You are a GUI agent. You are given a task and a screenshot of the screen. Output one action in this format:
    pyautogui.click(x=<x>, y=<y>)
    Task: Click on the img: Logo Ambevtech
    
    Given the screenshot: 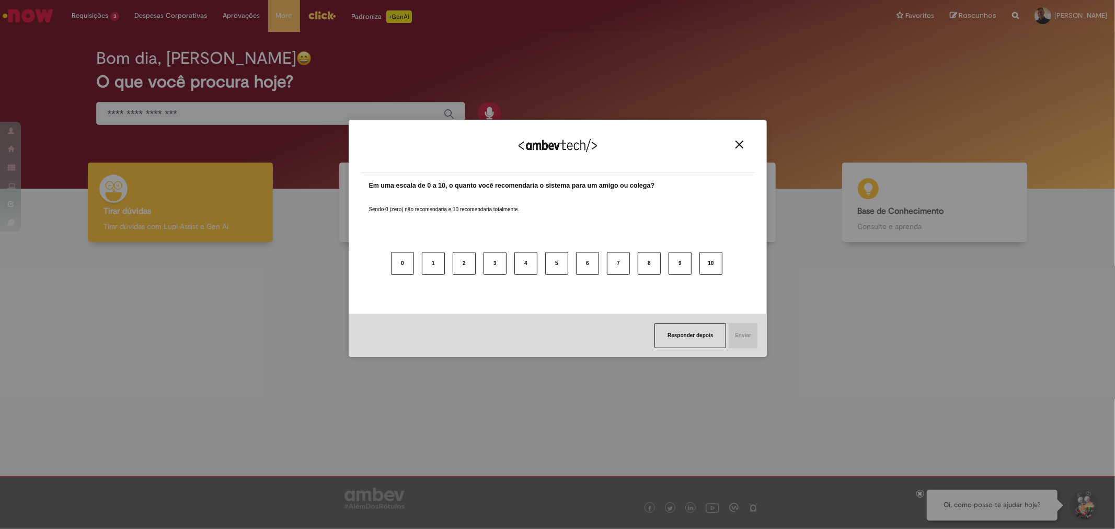 What is the action you would take?
    pyautogui.click(x=558, y=145)
    